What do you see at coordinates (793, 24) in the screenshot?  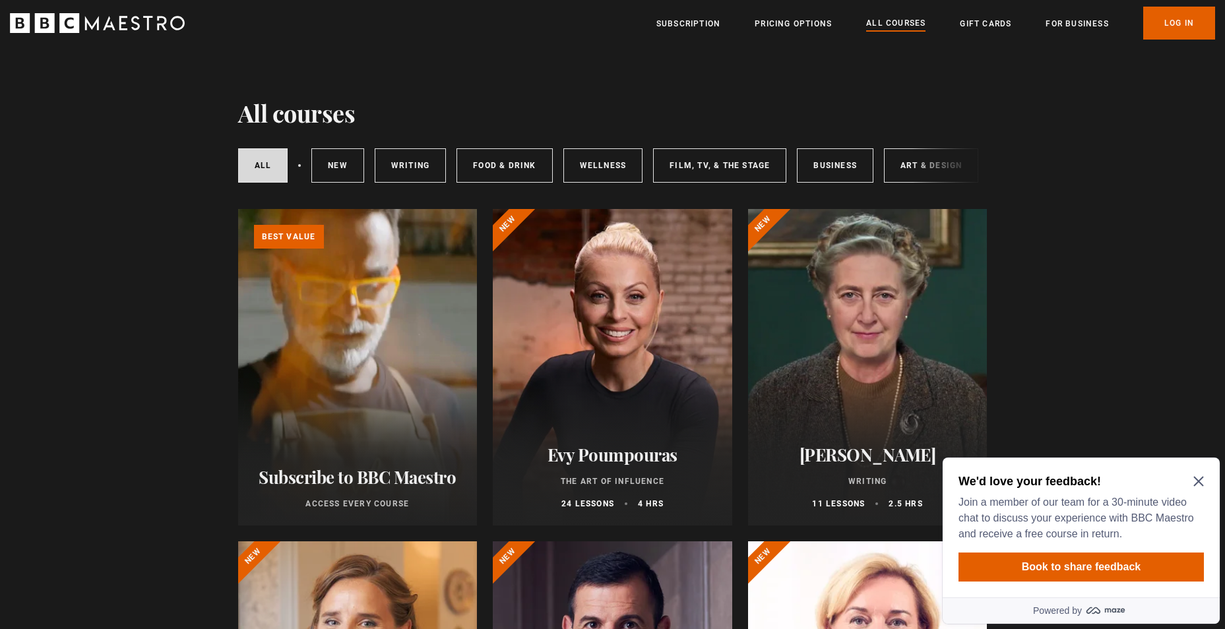 I see `a: Pricing Options` at bounding box center [793, 24].